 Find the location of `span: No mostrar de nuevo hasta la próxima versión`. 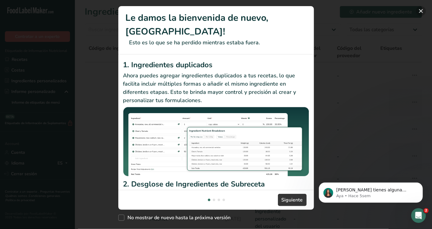

span: No mostrar de nuevo hasta la próxima versión is located at coordinates (178, 218).